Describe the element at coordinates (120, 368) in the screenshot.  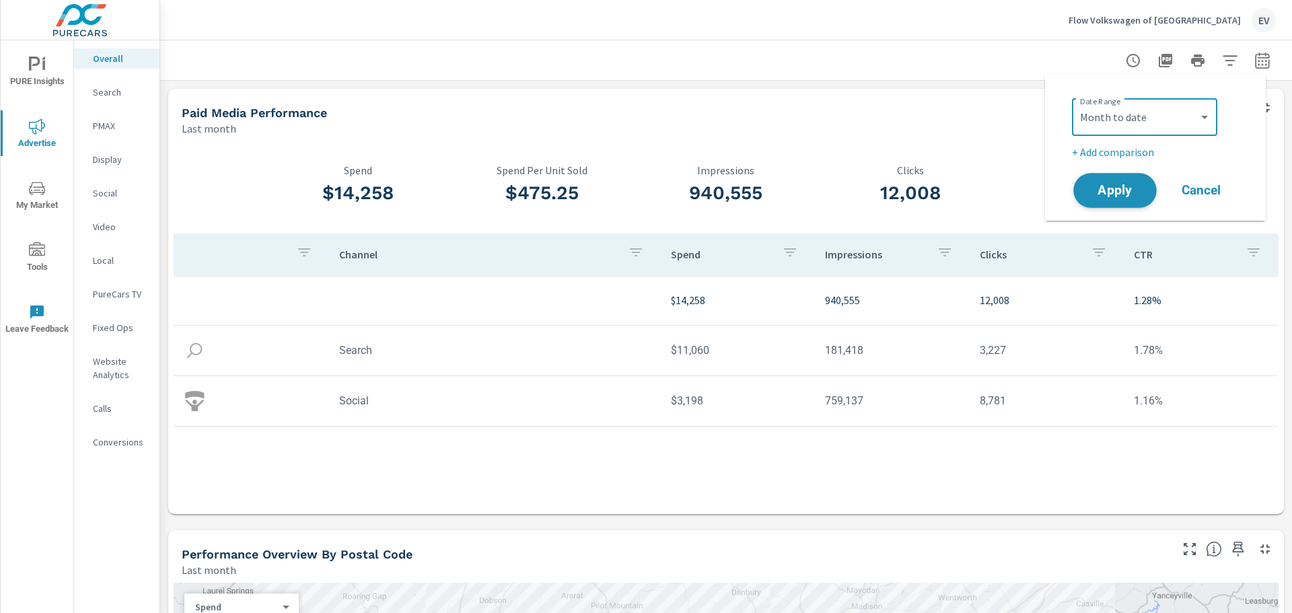
I see `p: Website Analytics` at that location.